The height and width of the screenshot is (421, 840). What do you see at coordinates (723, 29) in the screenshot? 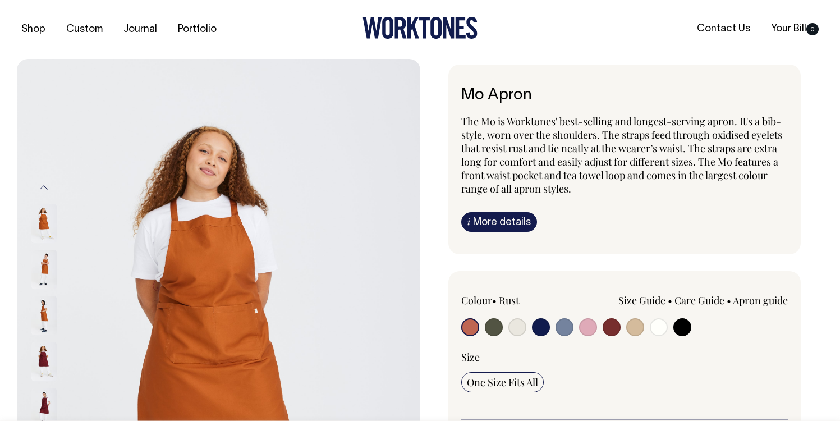
I see `a: Contact Us` at bounding box center [723, 29].